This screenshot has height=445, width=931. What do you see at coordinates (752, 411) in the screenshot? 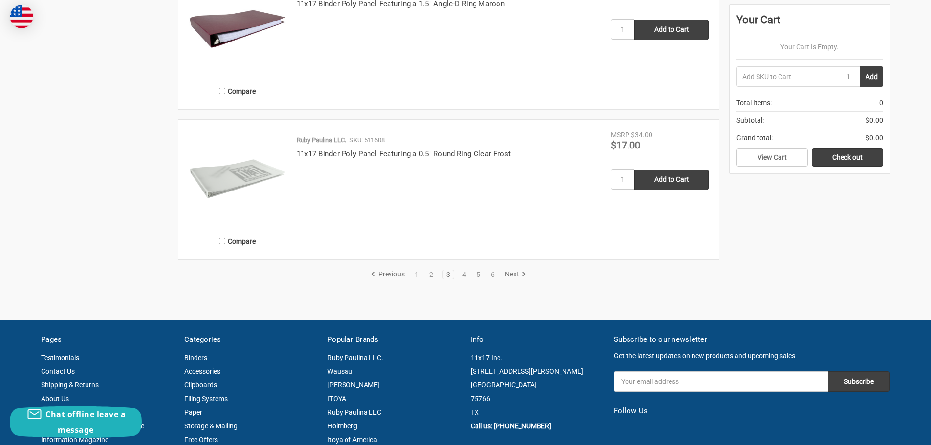
I see `h5: Follow Us` at bounding box center [752, 411].